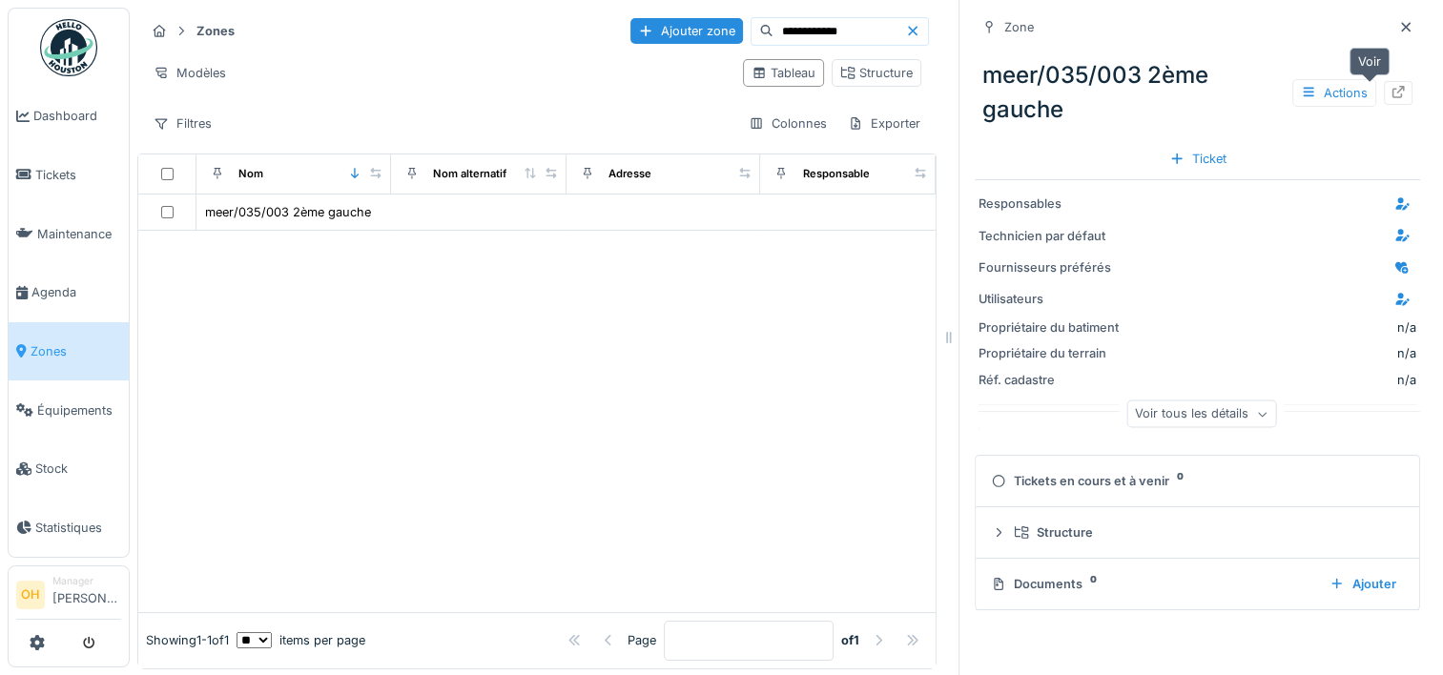 This screenshot has height=675, width=1443. Describe the element at coordinates (1197, 584) in the screenshot. I see `summary: Documents0Ajouter` at that location.